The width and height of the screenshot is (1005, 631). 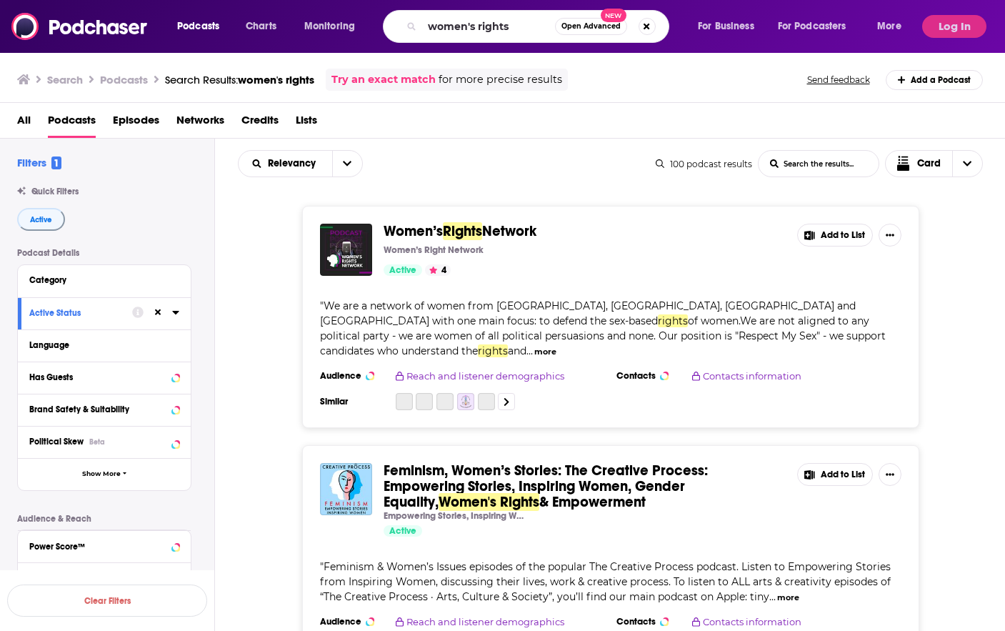 I want to click on a: Networks, so click(x=200, y=123).